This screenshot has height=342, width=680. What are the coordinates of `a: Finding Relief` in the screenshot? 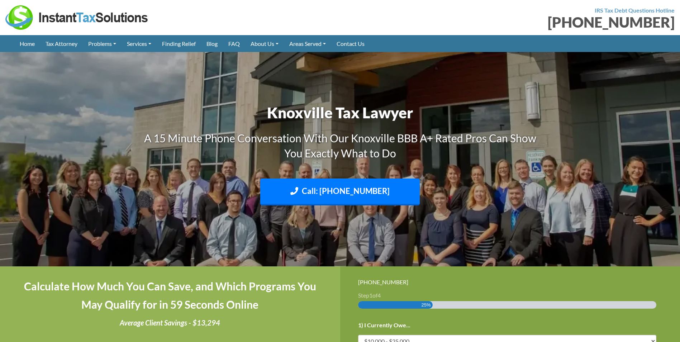 It's located at (179, 43).